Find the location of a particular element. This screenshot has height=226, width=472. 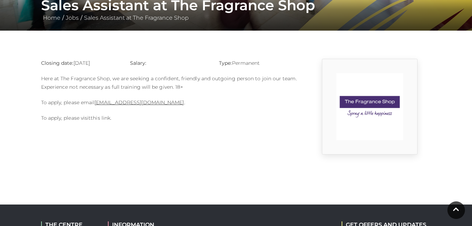

a: this link is located at coordinates (101, 118).